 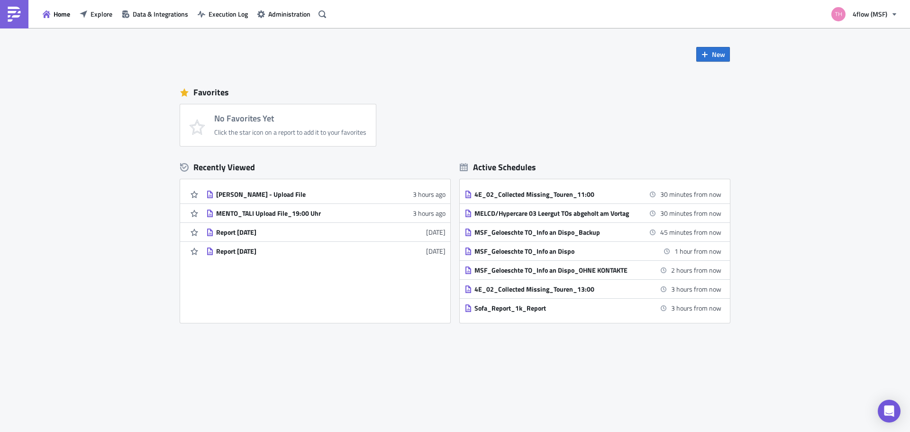 I want to click on a: Execution Log, so click(x=223, y=14).